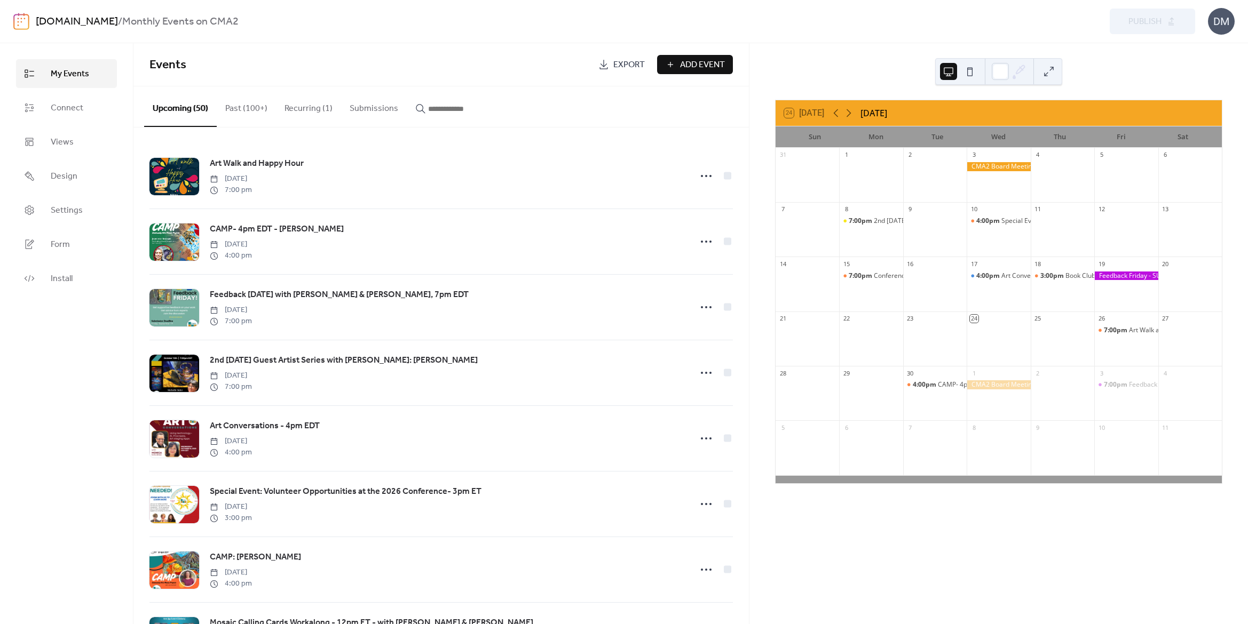 The height and width of the screenshot is (624, 1248). Describe the element at coordinates (66, 279) in the screenshot. I see `a: Install` at that location.